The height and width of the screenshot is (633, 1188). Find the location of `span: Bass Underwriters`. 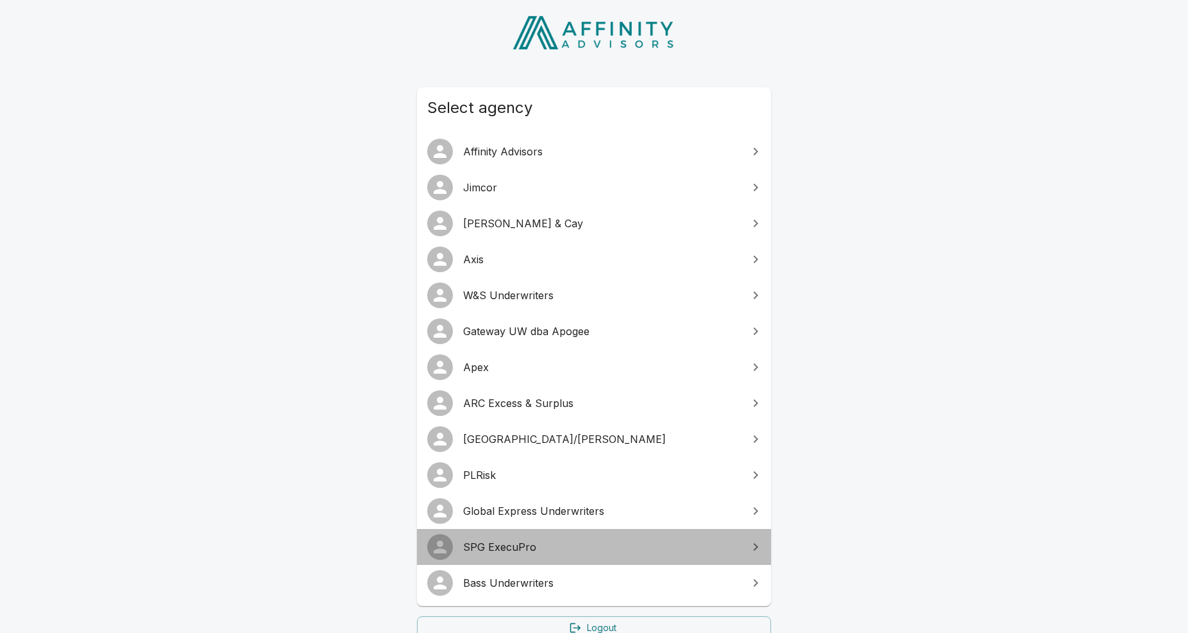

span: Bass Underwriters is located at coordinates (602, 582).